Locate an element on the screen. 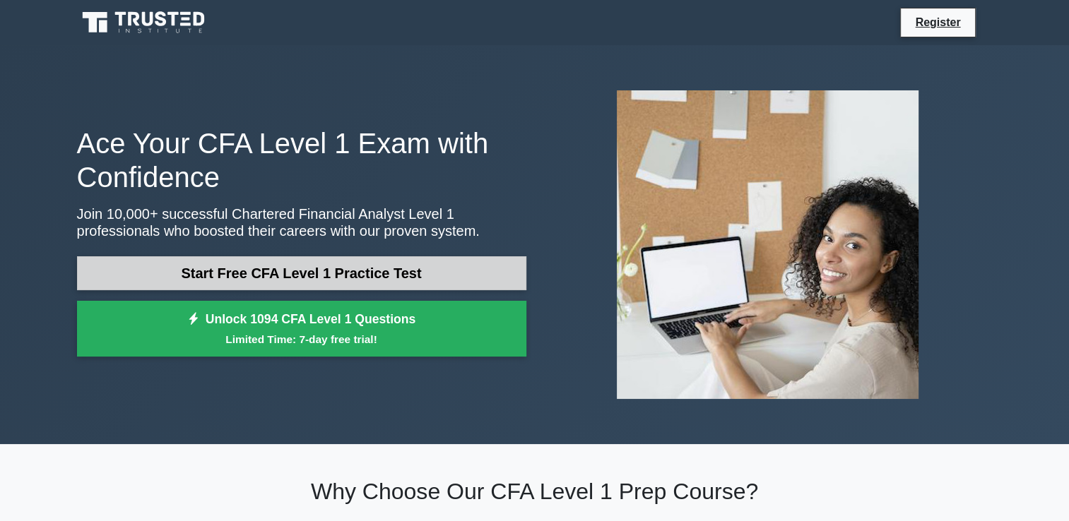 The width and height of the screenshot is (1069, 521). h1: Ace Your CFA Level 1 Exam with Confidence is located at coordinates (302, 160).